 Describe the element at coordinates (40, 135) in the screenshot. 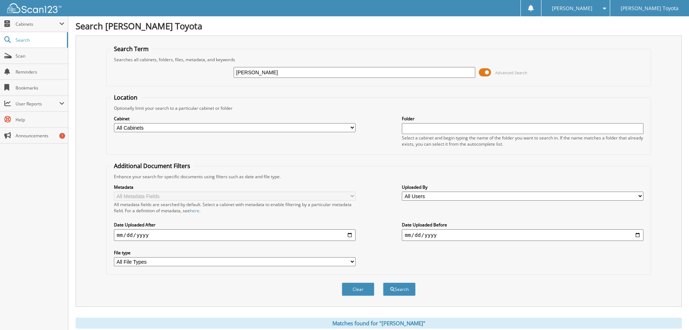

I see `span: Announcements` at that location.